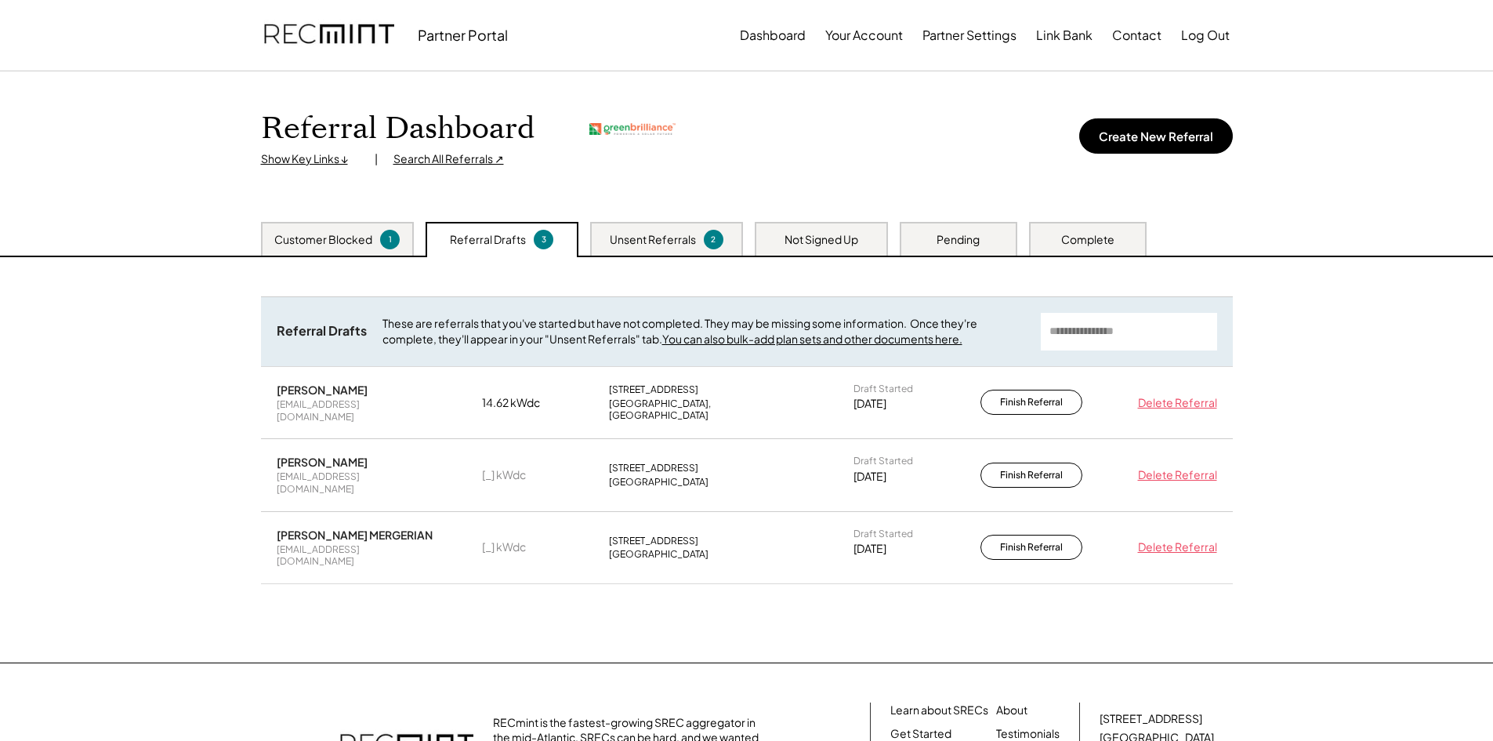 The image size is (1493, 741). I want to click on div: Pending, so click(958, 240).